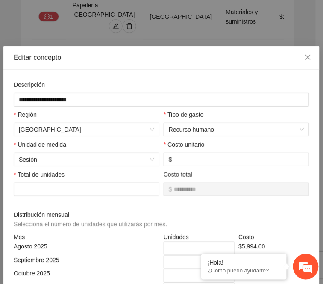 Image resolution: width=323 pixels, height=284 pixels. I want to click on span: Recurso humano, so click(236, 130).